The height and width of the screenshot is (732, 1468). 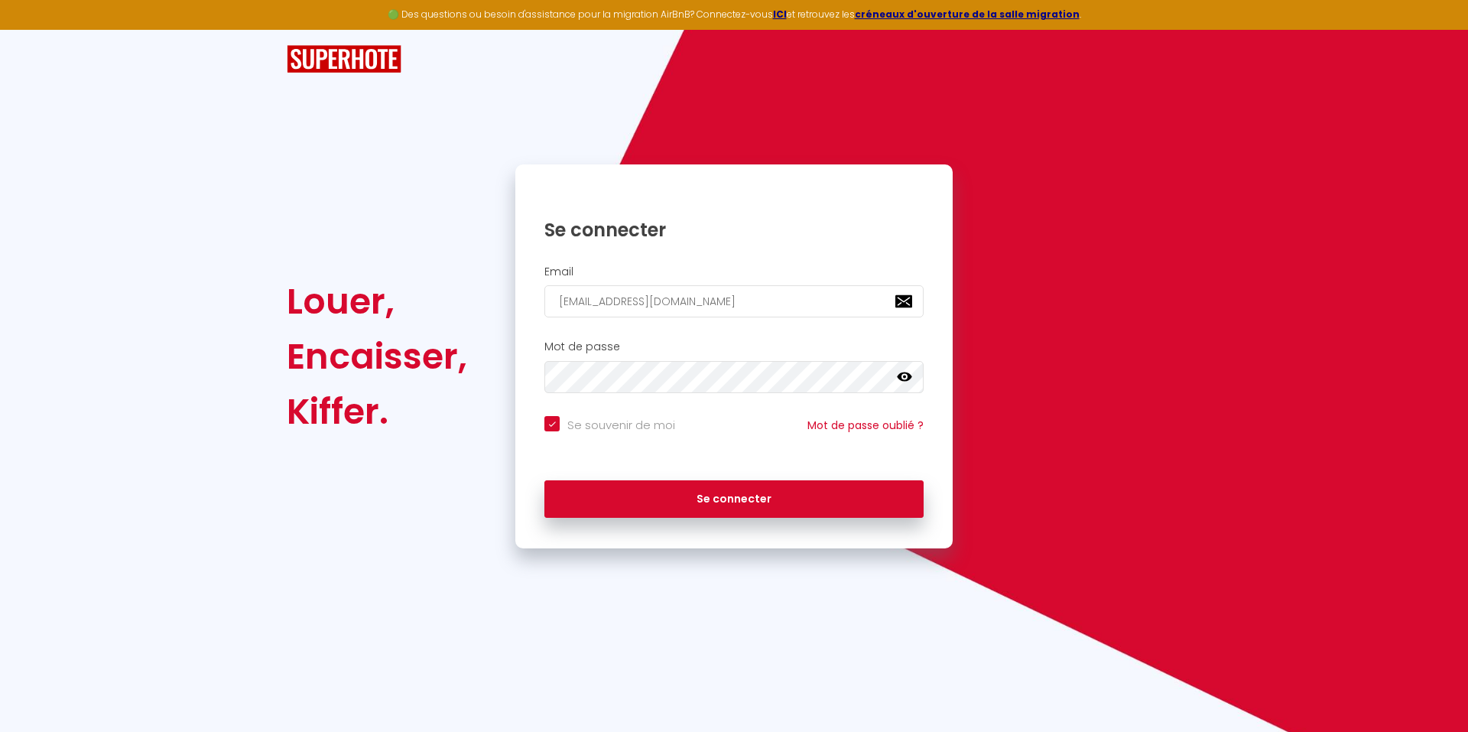 What do you see at coordinates (780, 14) in the screenshot?
I see `a: ICI` at bounding box center [780, 14].